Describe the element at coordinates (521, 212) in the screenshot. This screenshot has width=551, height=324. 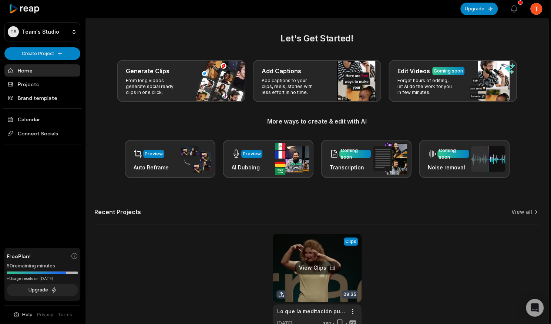
I see `a: View all` at that location.